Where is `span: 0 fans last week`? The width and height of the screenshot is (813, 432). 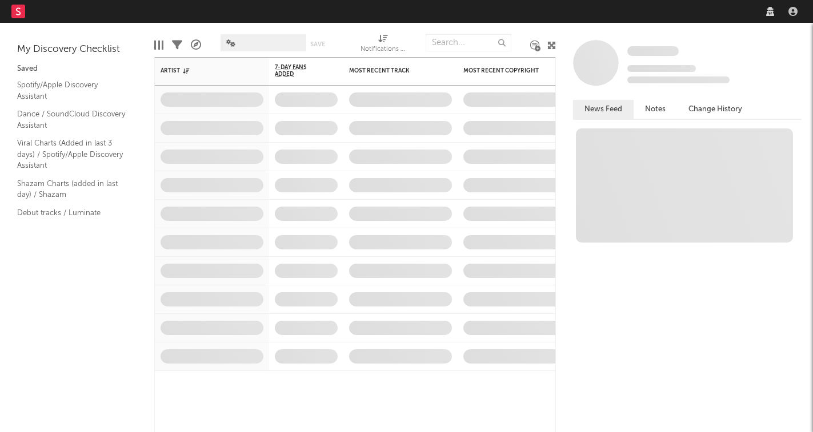
span: 0 fans last week is located at coordinates (678, 80).